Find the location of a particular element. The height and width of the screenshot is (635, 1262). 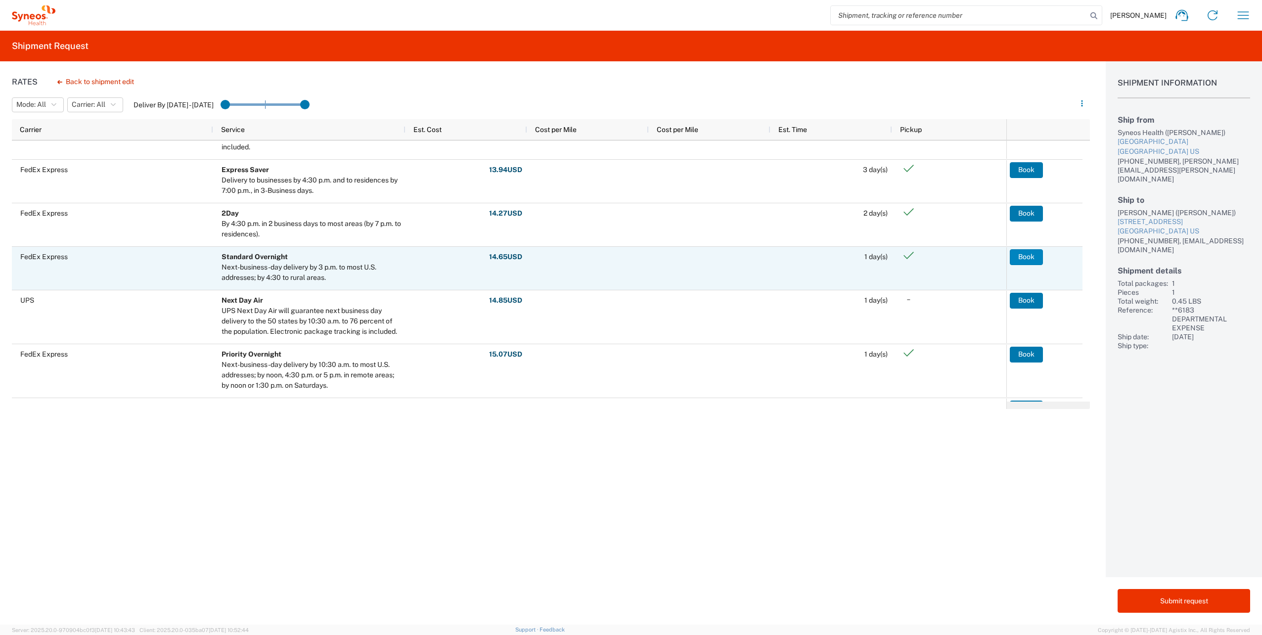

div: Ship type: is located at coordinates (1143, 346).